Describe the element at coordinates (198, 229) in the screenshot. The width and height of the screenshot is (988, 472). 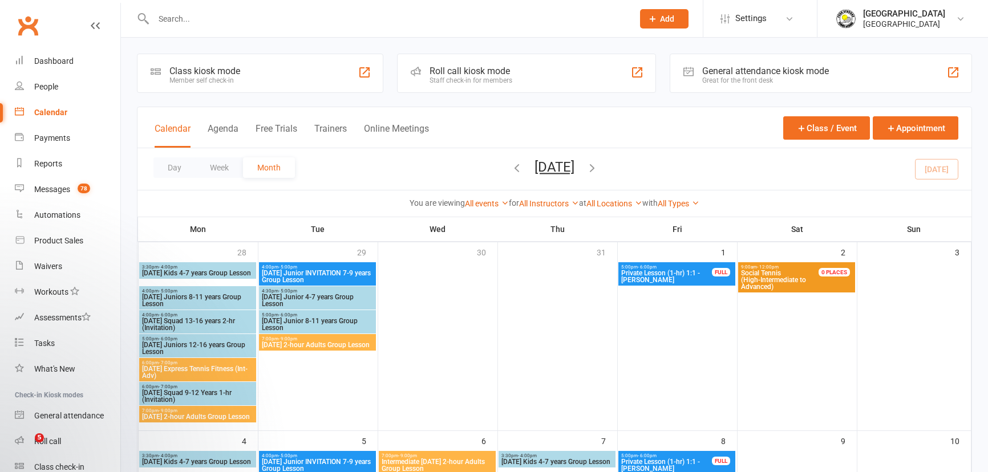
I see `th: Mon` at that location.